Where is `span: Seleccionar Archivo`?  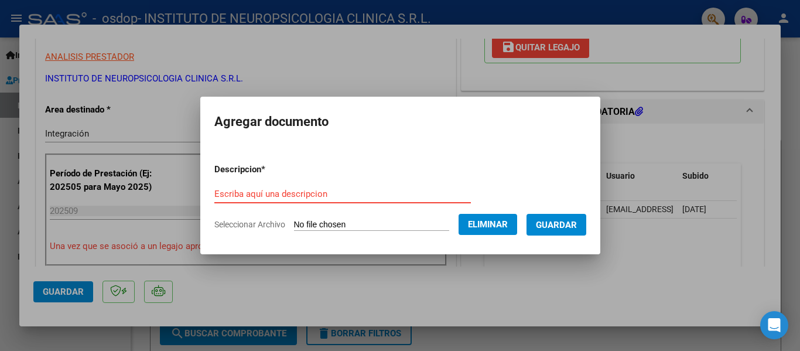 span: Seleccionar Archivo is located at coordinates (250, 224).